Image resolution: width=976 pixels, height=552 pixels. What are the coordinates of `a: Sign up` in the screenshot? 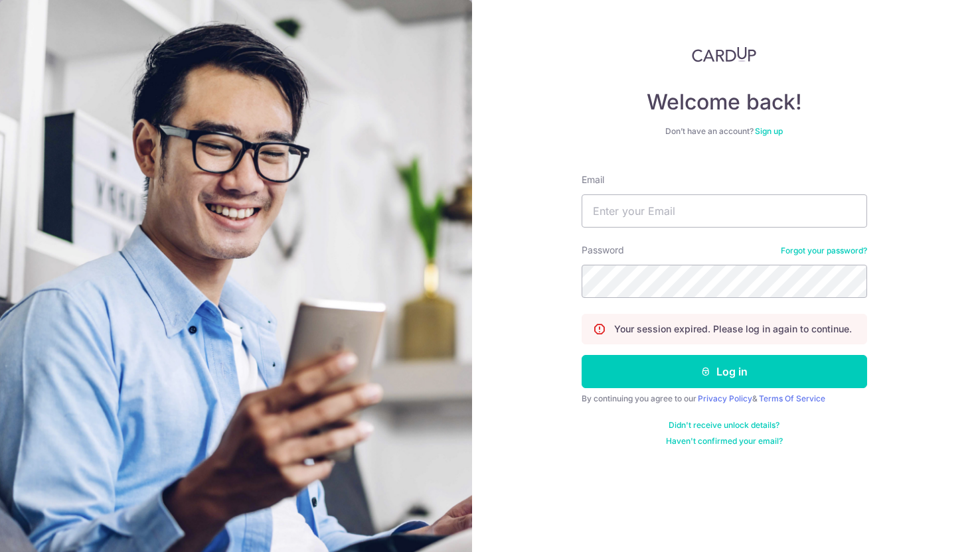 It's located at (769, 131).